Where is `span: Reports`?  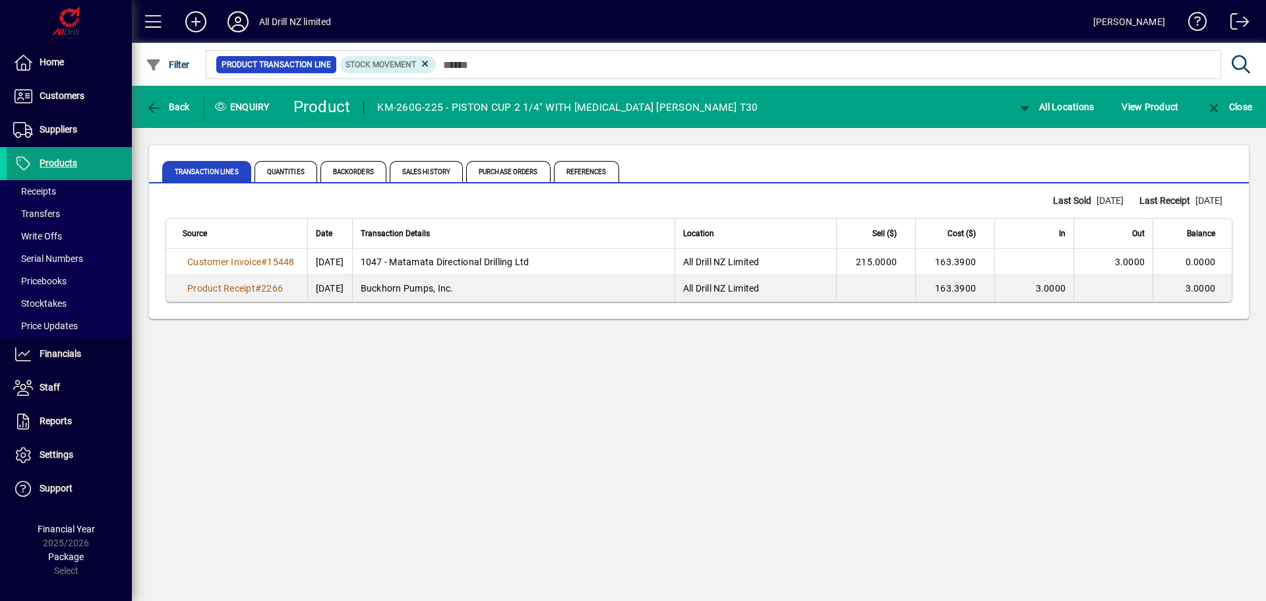
span: Reports is located at coordinates (55, 421).